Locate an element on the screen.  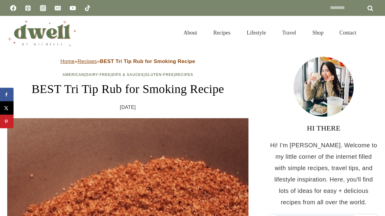
a: Contact is located at coordinates (348, 33).